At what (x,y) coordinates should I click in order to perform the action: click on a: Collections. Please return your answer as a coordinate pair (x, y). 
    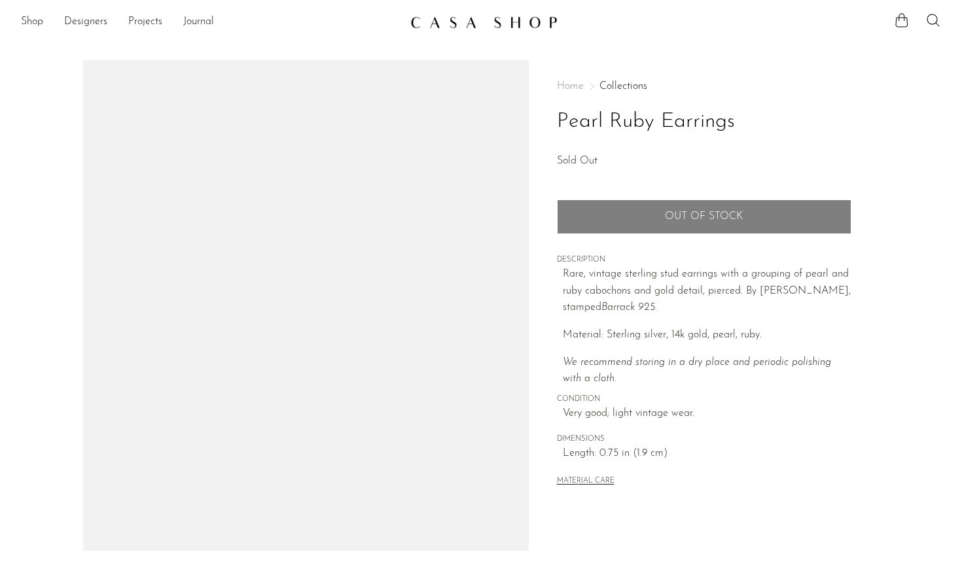
    Looking at the image, I should click on (623, 86).